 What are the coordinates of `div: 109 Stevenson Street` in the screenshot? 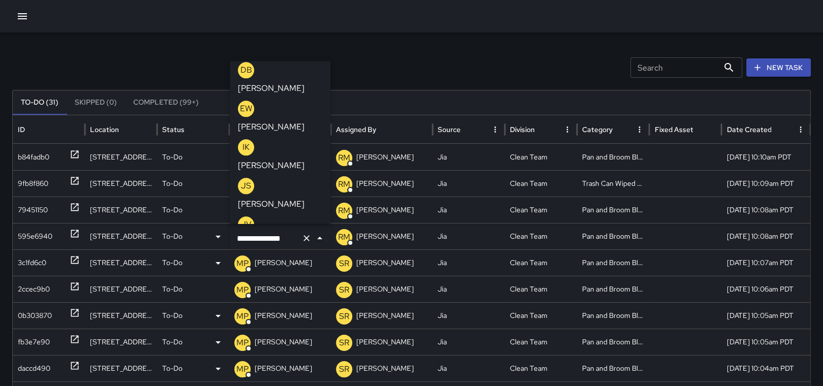 It's located at (121, 289).